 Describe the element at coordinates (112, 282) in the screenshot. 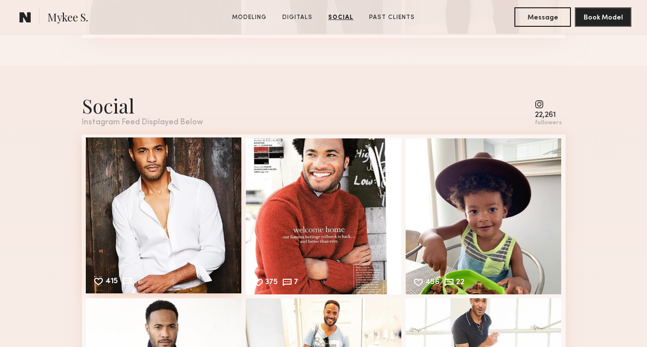

I see `div: 415` at that location.